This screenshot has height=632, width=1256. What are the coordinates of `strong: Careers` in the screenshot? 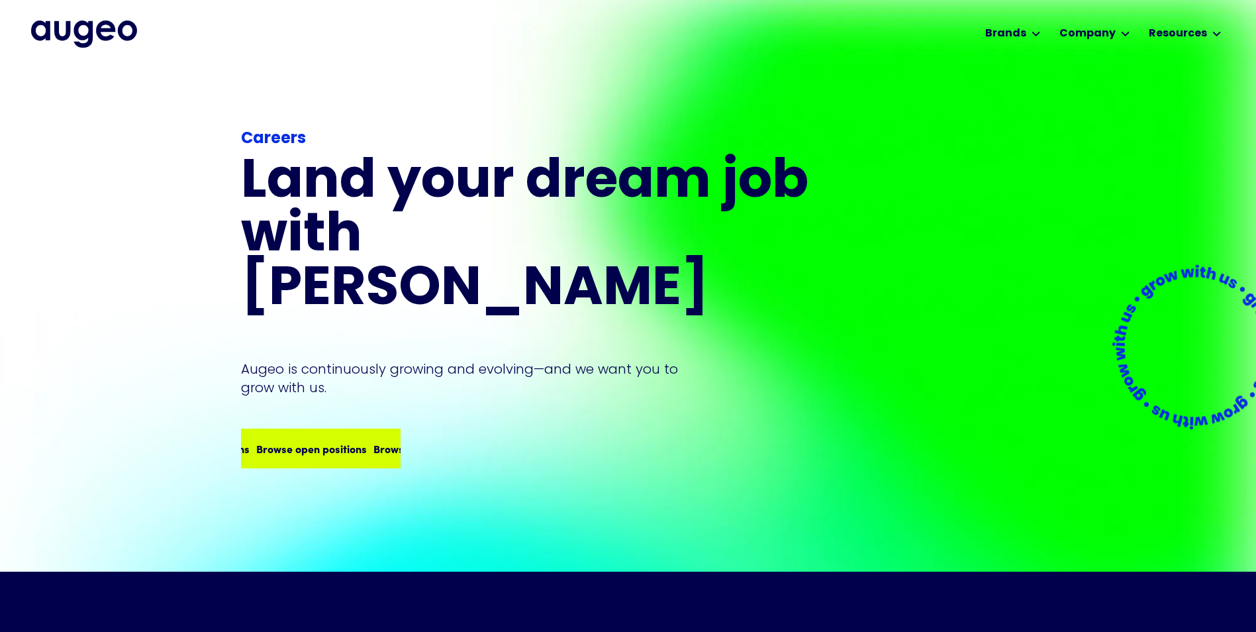 It's located at (273, 139).